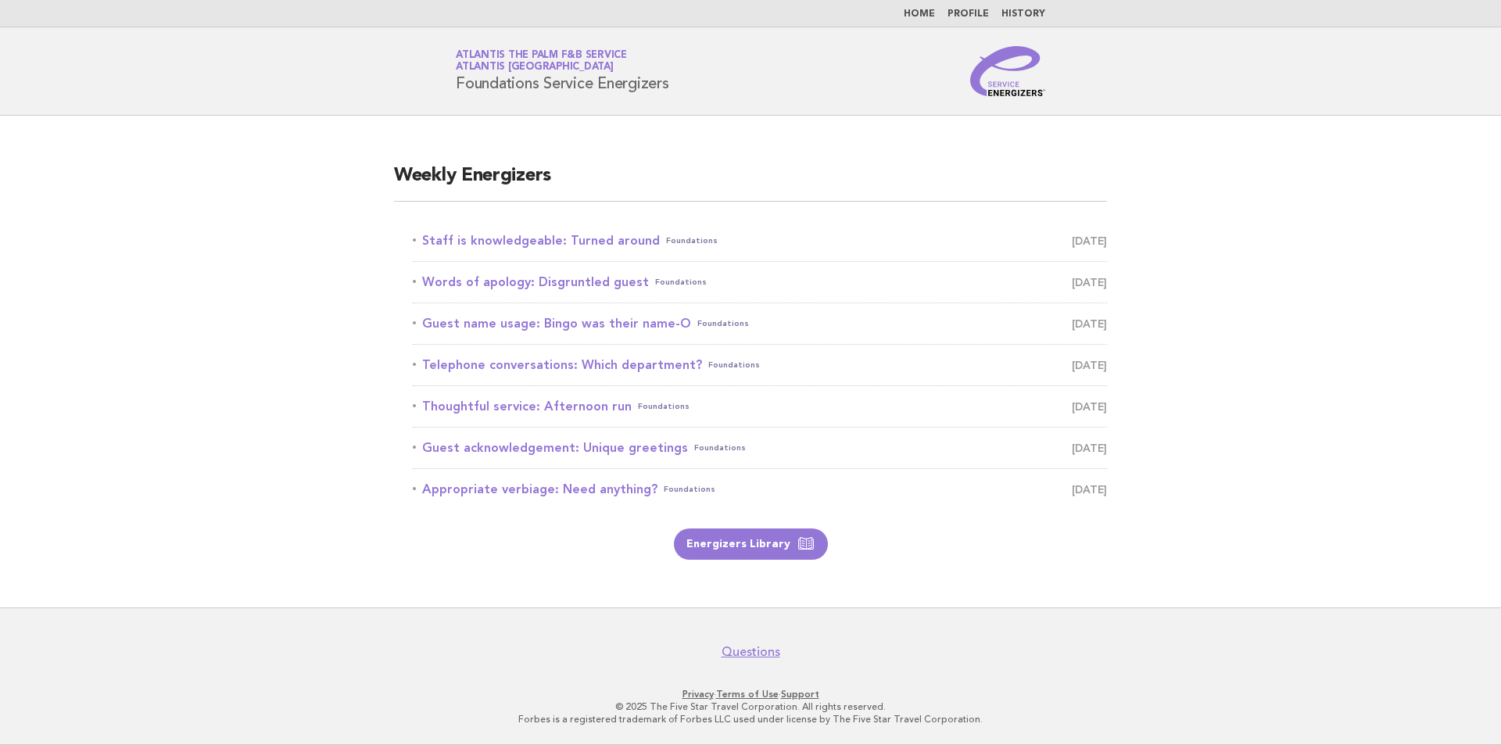 The image size is (1501, 745). What do you see at coordinates (751, 544) in the screenshot?
I see `a: Energizers Library` at bounding box center [751, 544].